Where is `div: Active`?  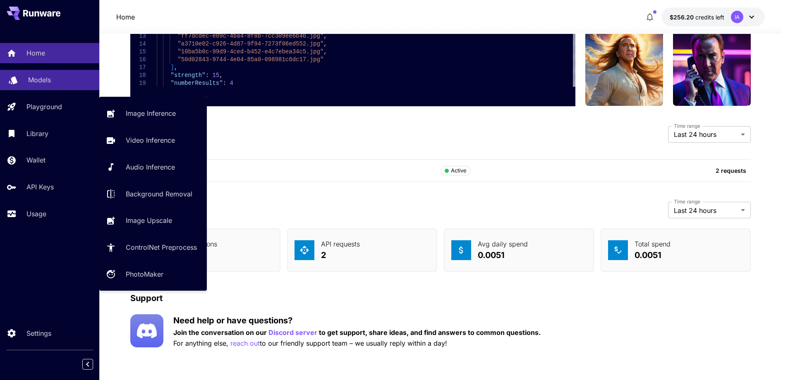
div: Active is located at coordinates (455, 171).